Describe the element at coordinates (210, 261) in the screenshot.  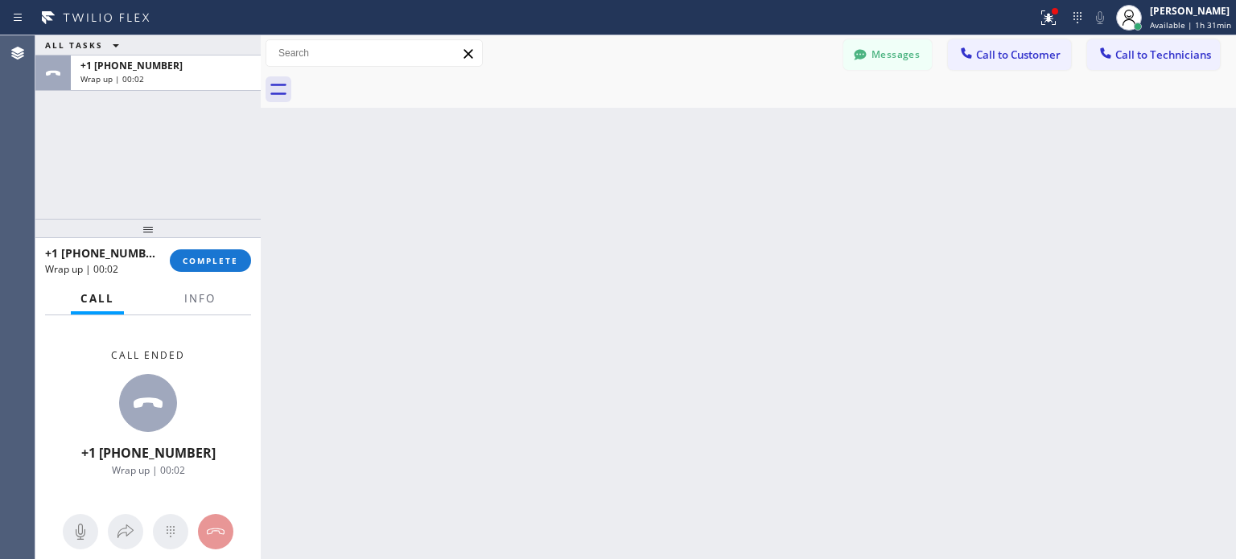
I see `button: COMPLETE` at that location.